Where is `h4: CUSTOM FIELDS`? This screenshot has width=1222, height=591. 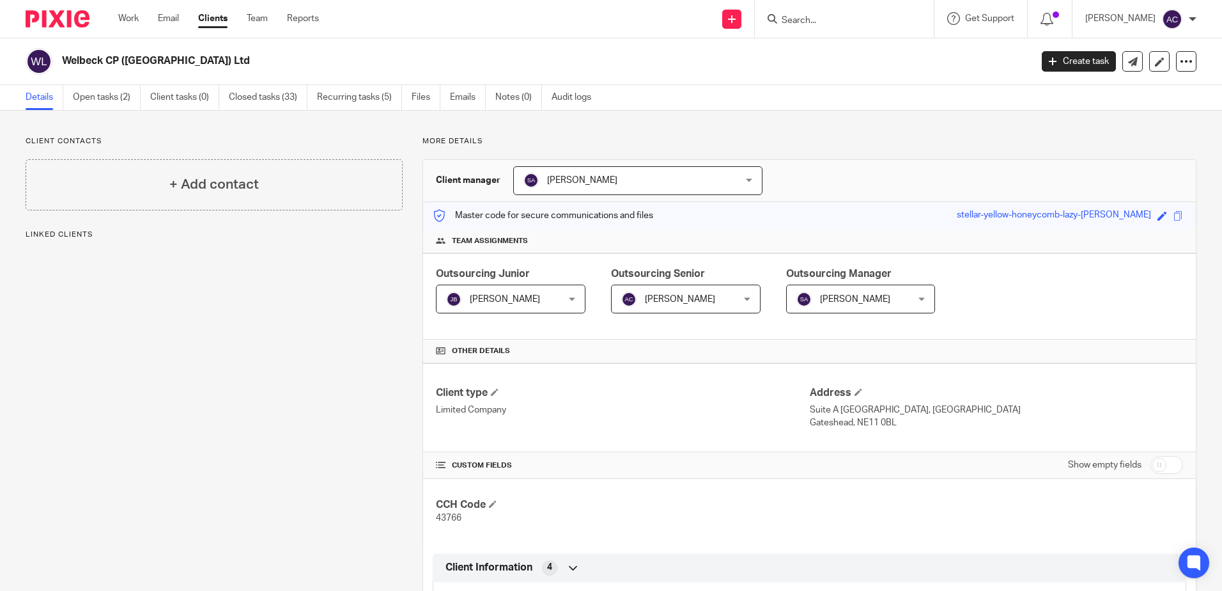 h4: CUSTOM FIELDS is located at coordinates (623, 465).